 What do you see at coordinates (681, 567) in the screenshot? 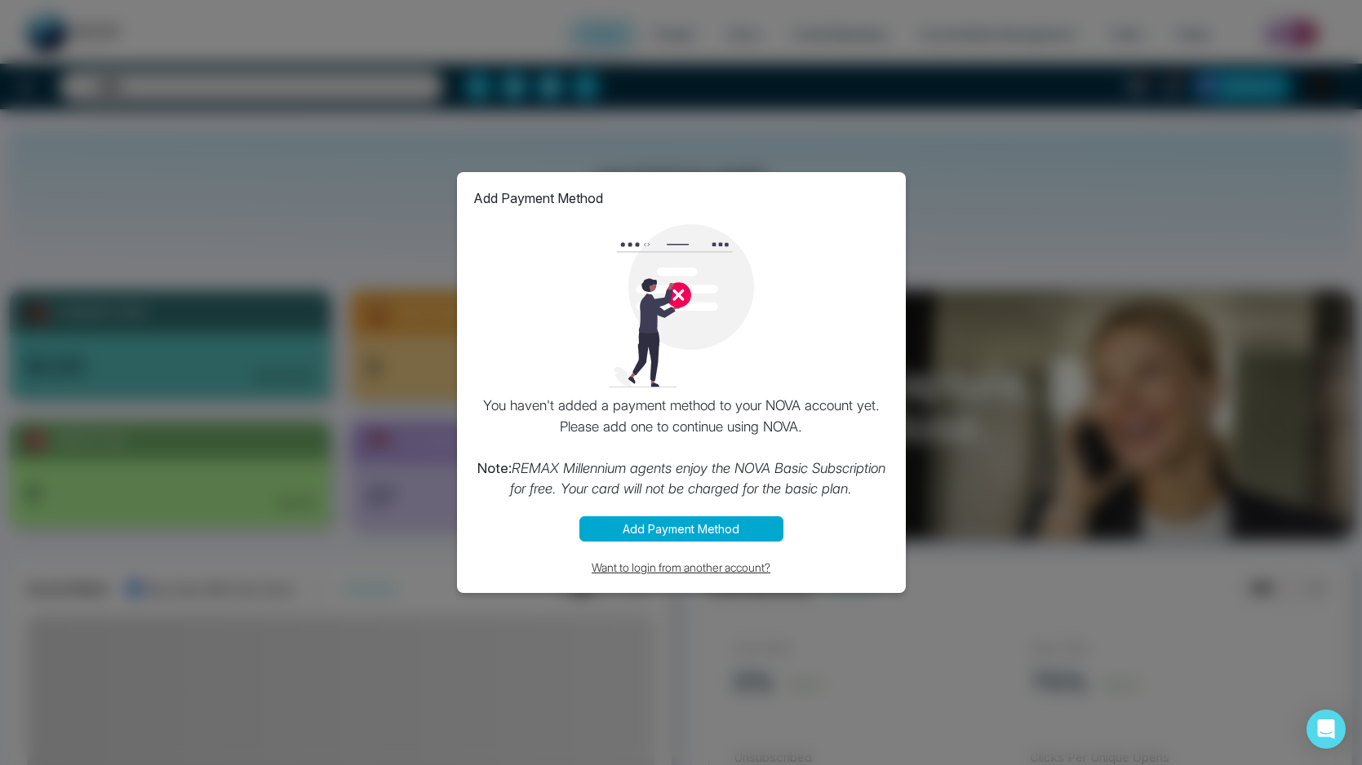
I see `button: Want to login from another account?` at bounding box center [681, 567].